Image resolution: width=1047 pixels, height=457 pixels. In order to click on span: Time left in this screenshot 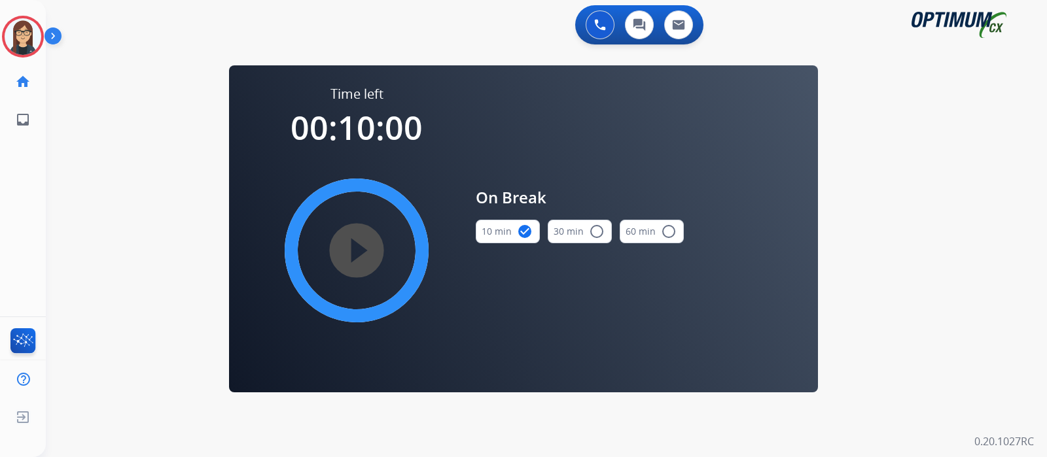, I will do `click(357, 94)`.